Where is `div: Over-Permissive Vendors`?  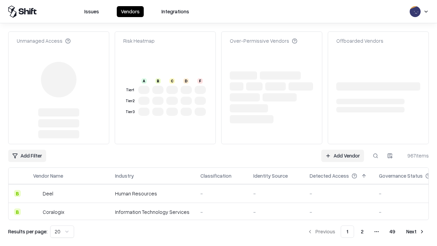
div: Over-Permissive Vendors is located at coordinates (263, 41).